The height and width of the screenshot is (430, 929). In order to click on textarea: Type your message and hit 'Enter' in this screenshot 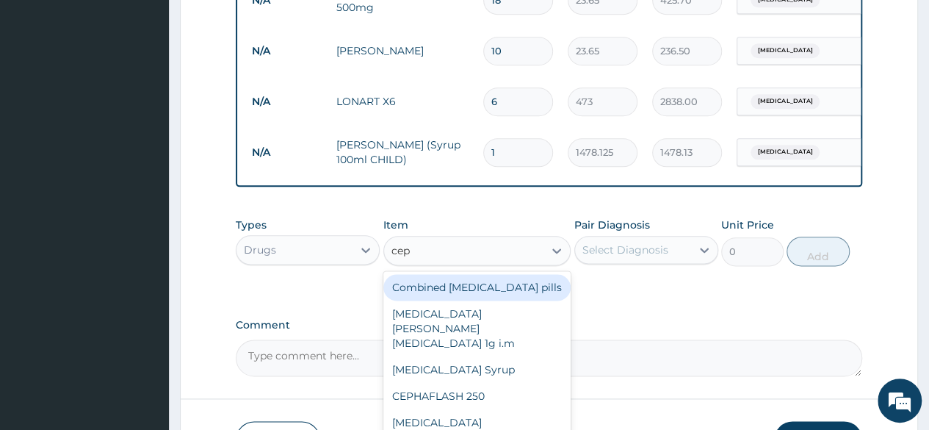, I will do `click(143, 305)`.